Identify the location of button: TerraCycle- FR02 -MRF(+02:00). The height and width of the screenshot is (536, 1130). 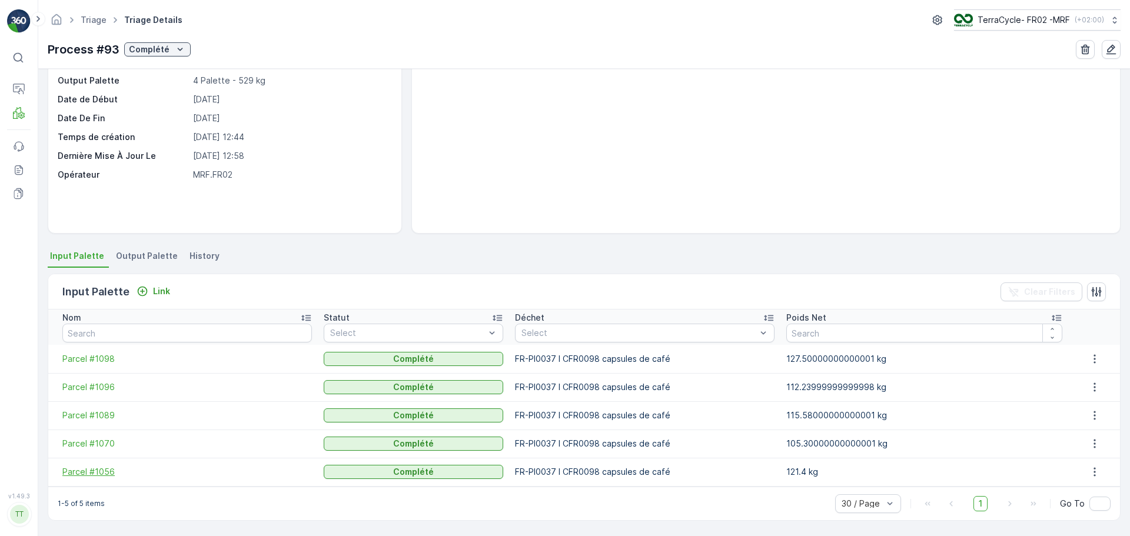
(1037, 20).